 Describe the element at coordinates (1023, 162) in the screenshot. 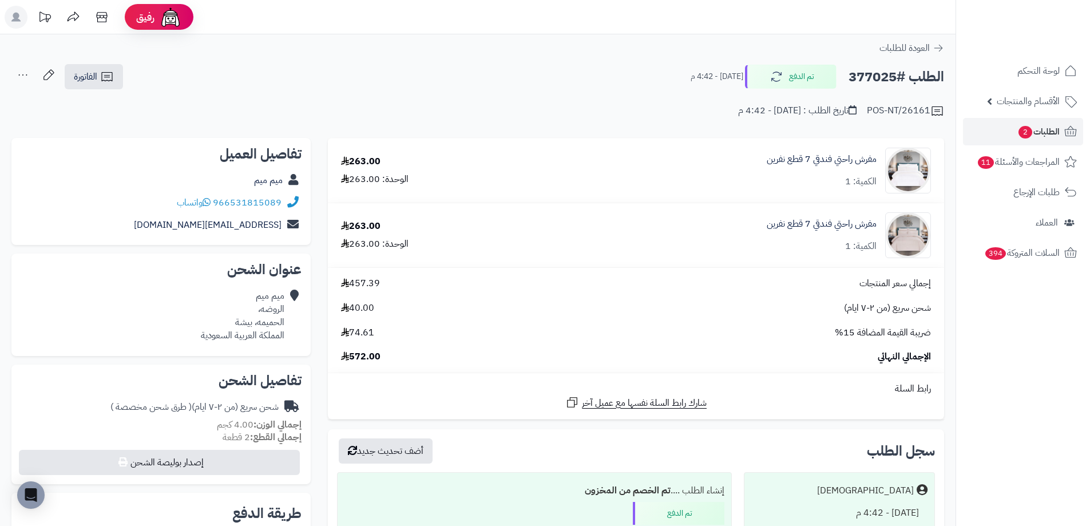

I see `a: المراجعات والأسئلة11` at that location.